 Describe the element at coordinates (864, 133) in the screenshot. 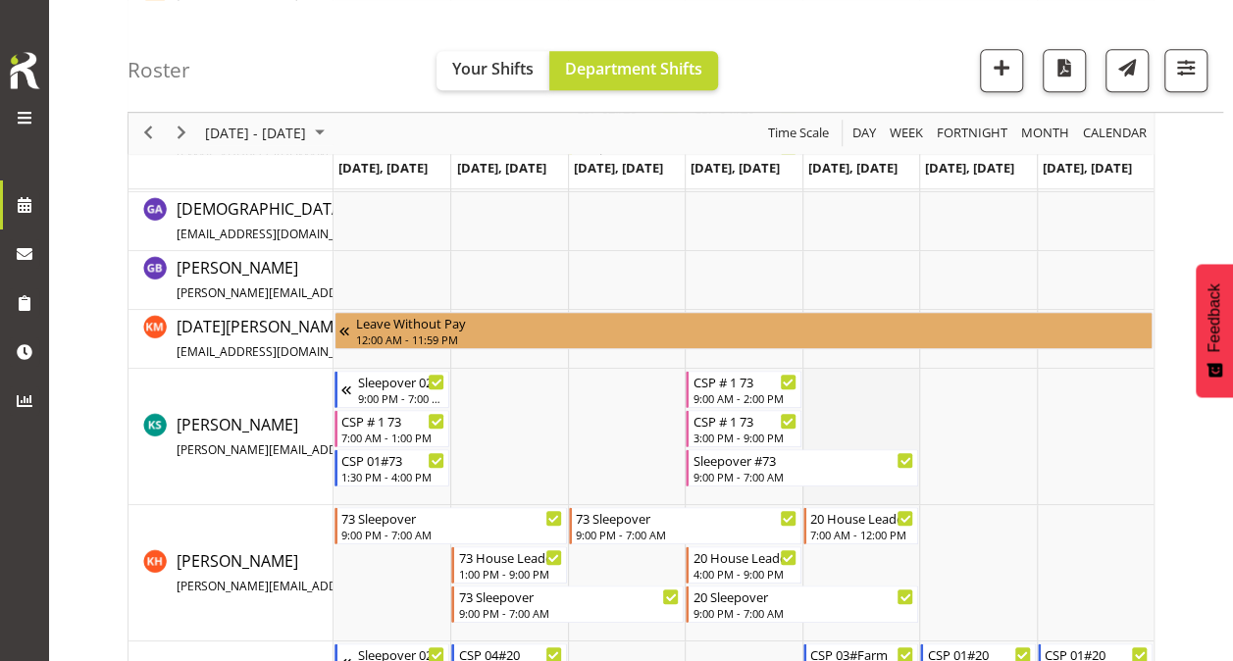

I see `button: Timeline Day` at that location.